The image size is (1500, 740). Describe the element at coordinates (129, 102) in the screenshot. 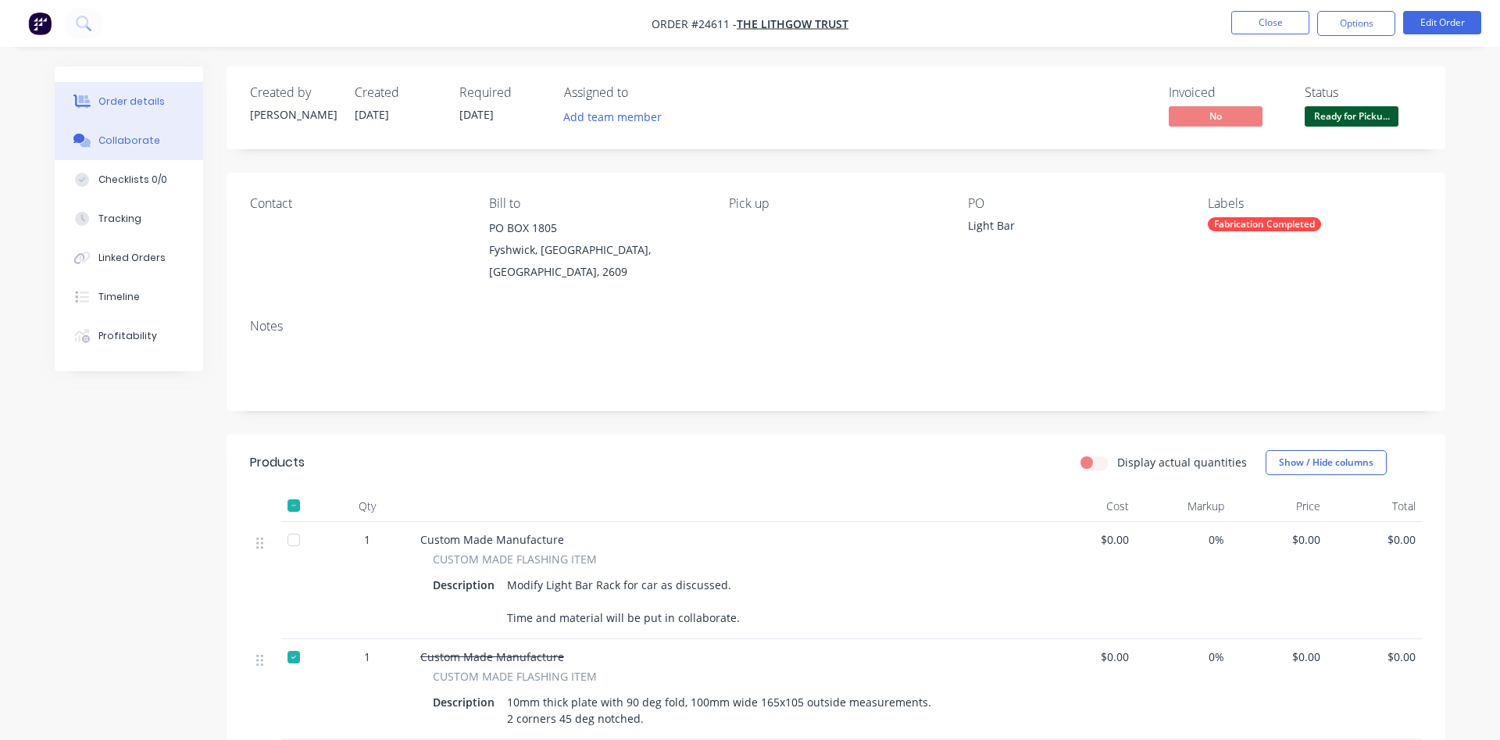

I see `button: Order details` at that location.